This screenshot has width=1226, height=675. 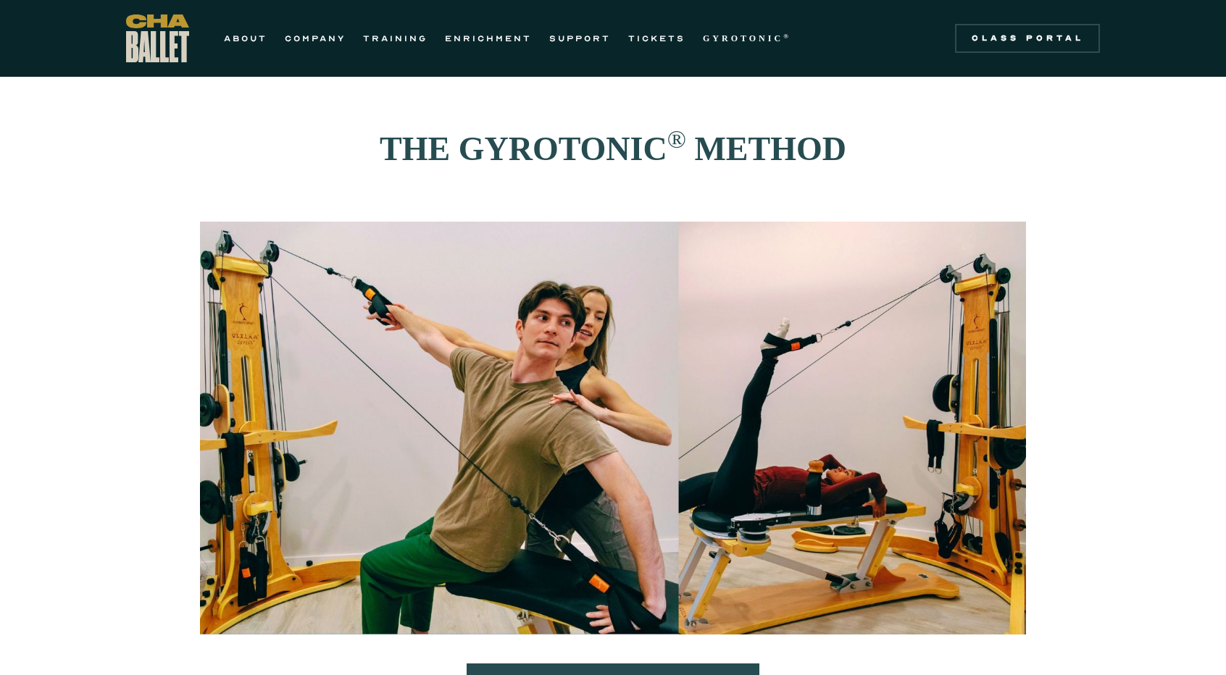 I want to click on strong: METHOD, so click(x=770, y=149).